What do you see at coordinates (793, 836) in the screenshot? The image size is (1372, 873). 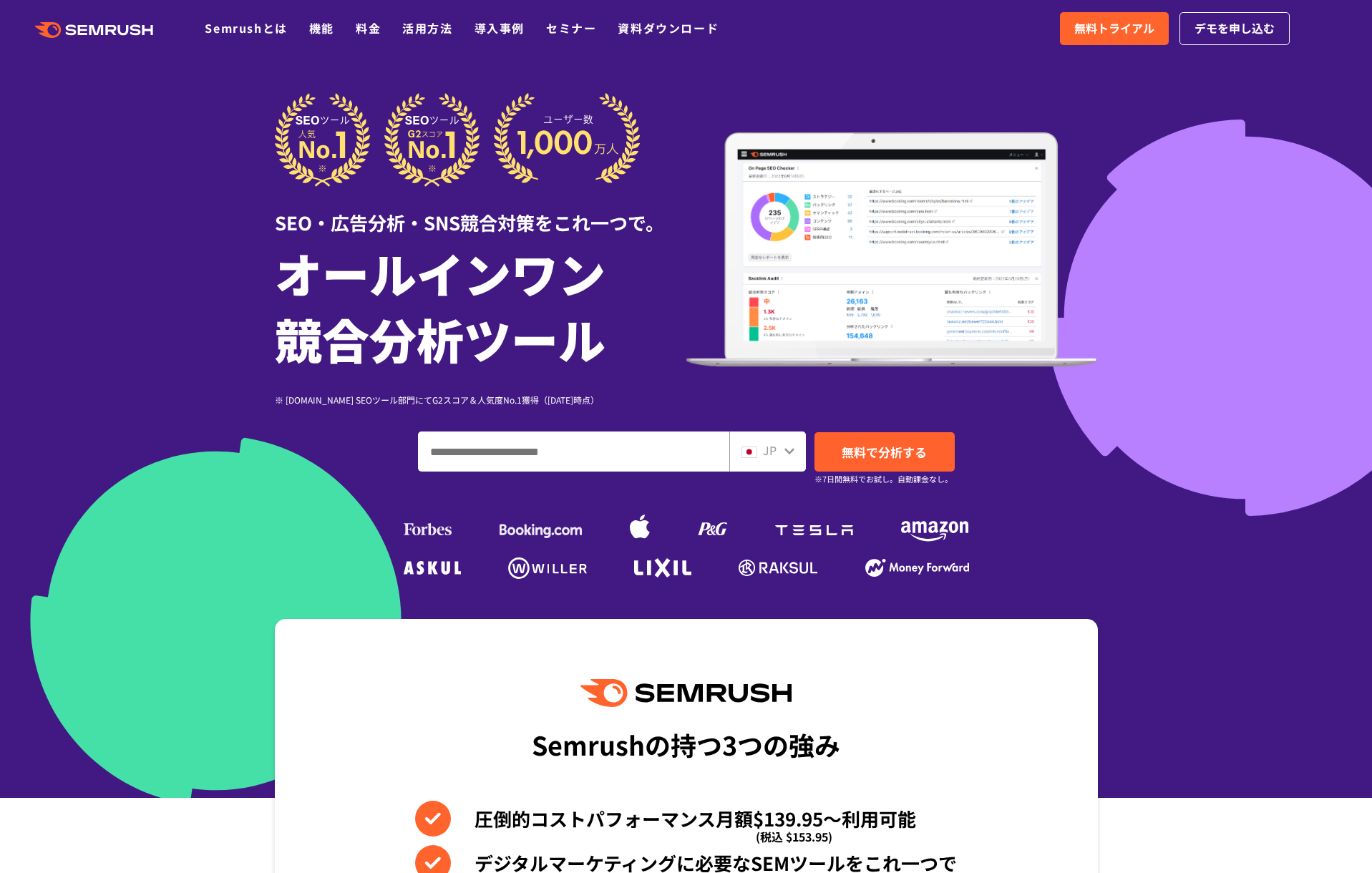 I see `span: (税込 $153.95)` at bounding box center [793, 836].